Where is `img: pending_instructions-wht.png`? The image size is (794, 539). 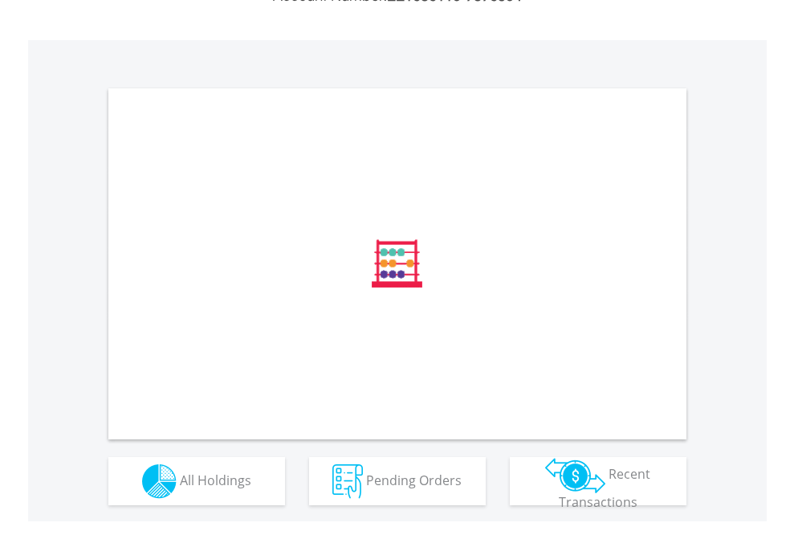 img: pending_instructions-wht.png is located at coordinates (348, 481).